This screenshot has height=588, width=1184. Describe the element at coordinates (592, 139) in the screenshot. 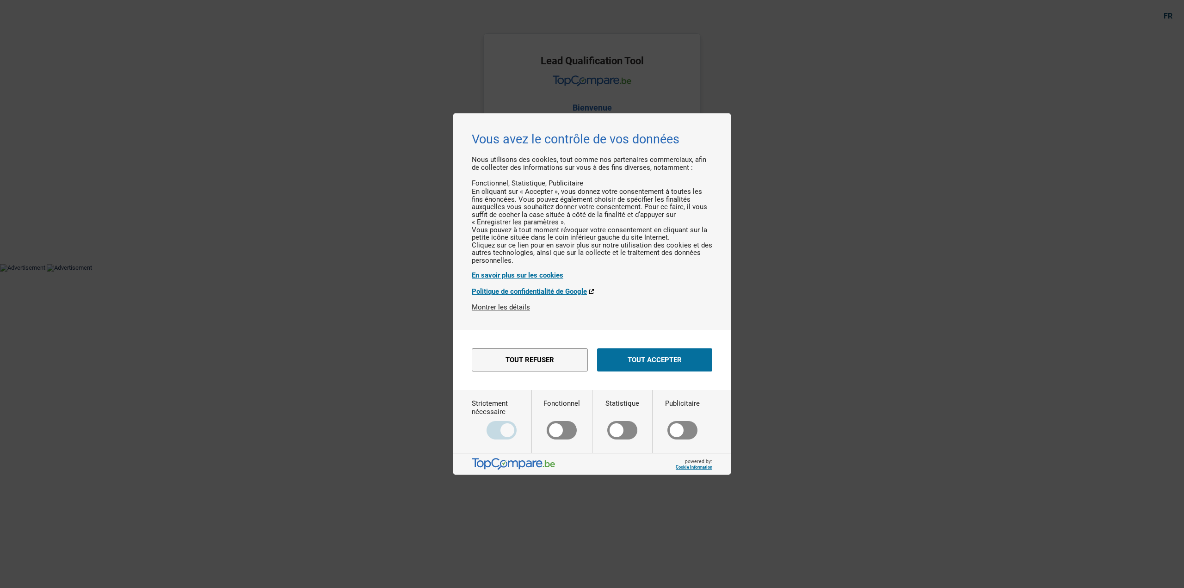

I see `h2: Vous avez le contrôle de vos données` at that location.